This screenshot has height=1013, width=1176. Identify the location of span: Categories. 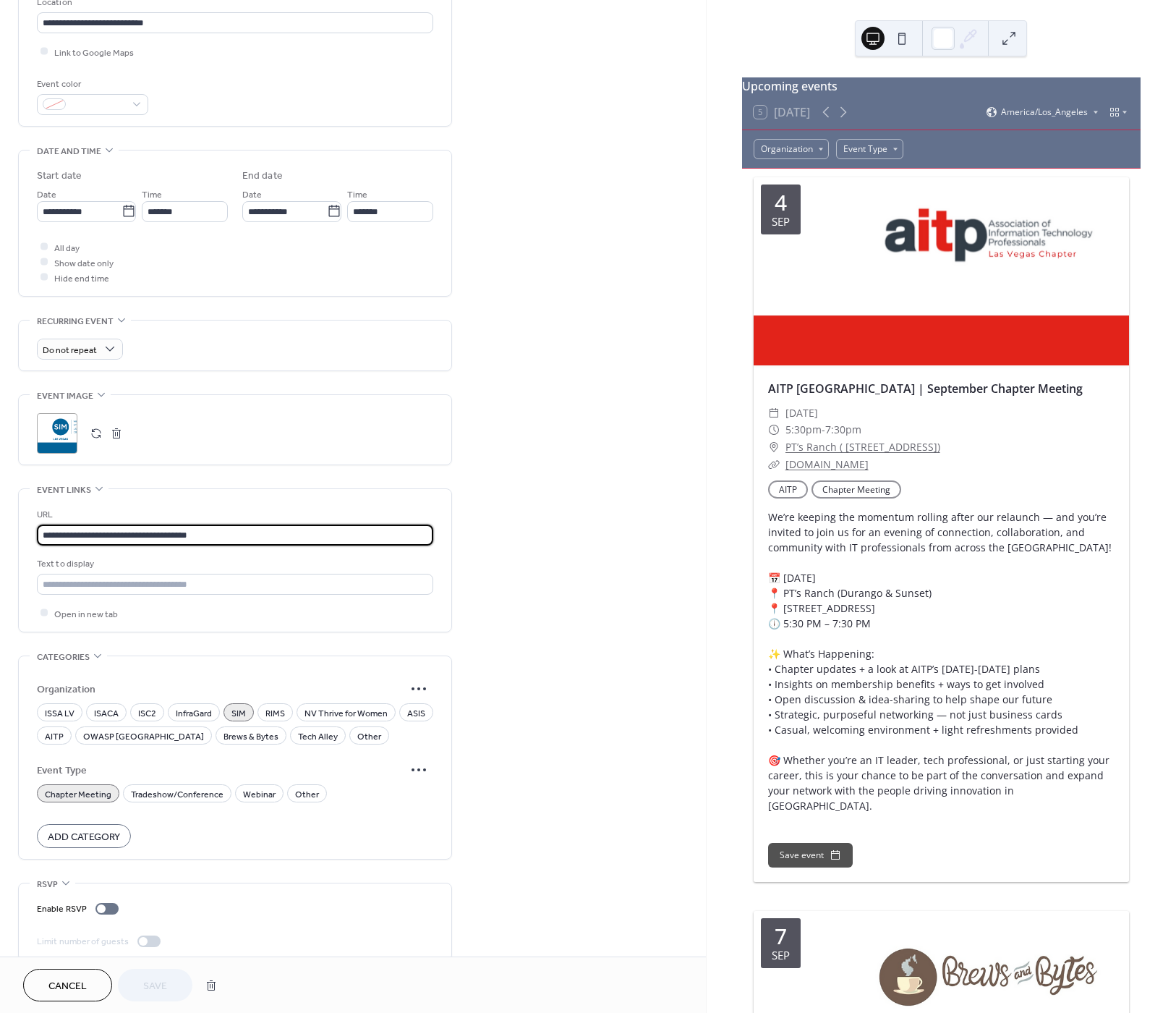
(63, 657).